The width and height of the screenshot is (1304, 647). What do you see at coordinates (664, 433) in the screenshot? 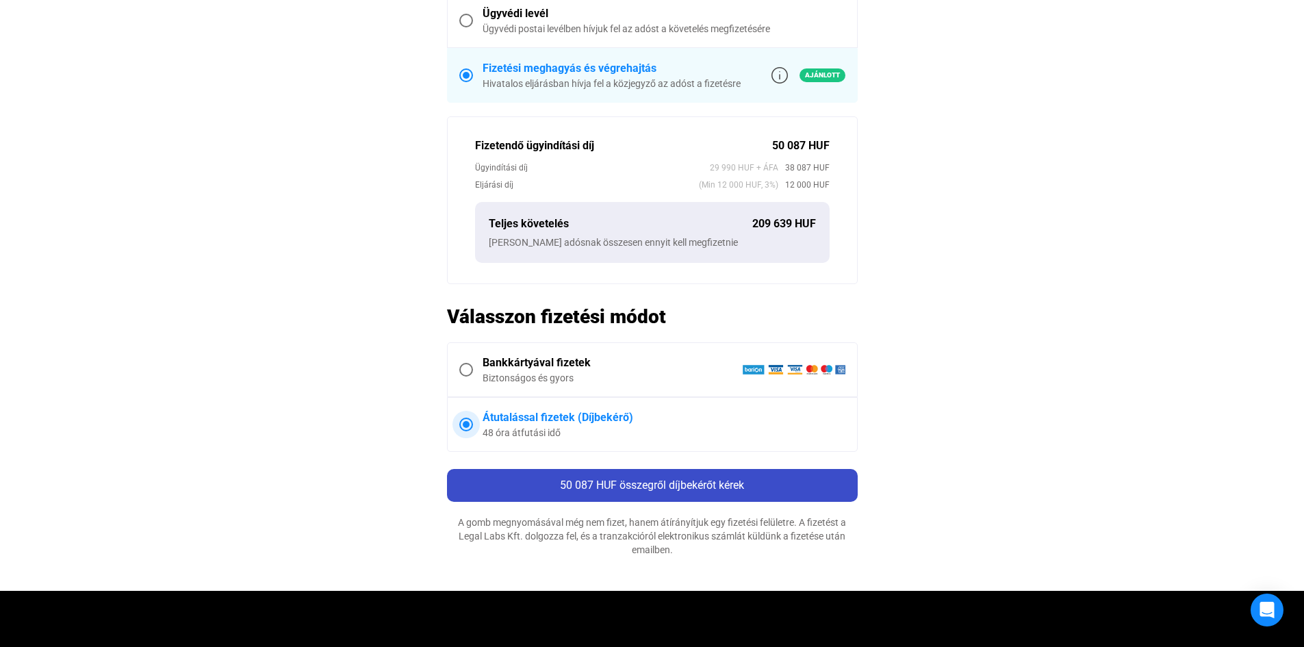
I see `div: 48 óra átfutási idő` at bounding box center [664, 433].